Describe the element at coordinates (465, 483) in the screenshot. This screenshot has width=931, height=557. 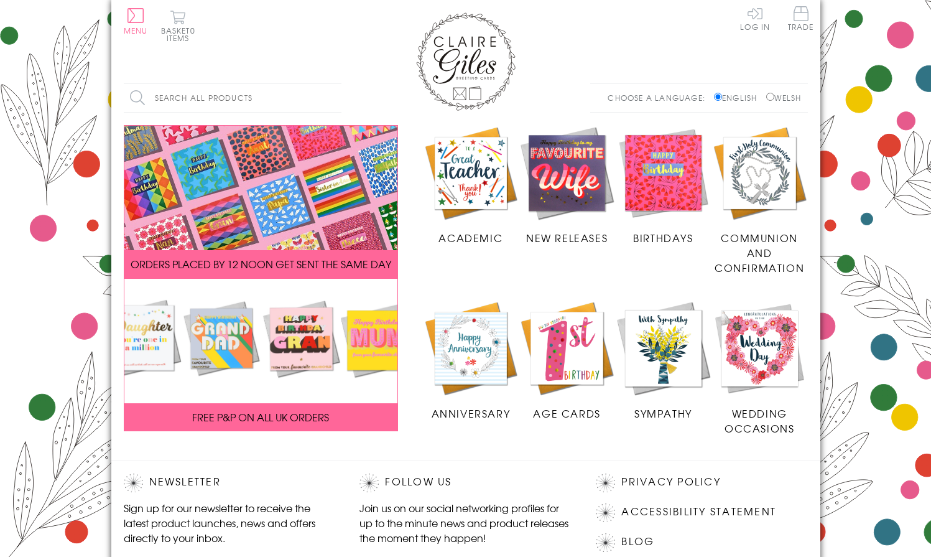
I see `h2: Follow Us` at that location.